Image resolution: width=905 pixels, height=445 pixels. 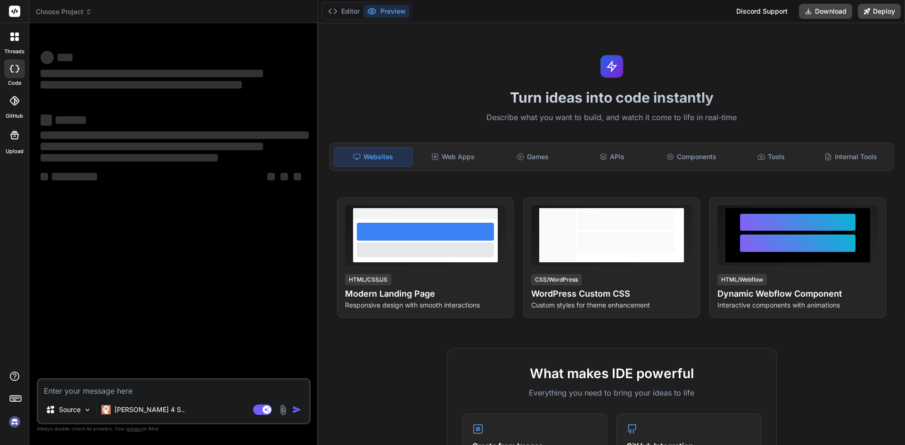 I want to click on button: Deploy, so click(x=879, y=11).